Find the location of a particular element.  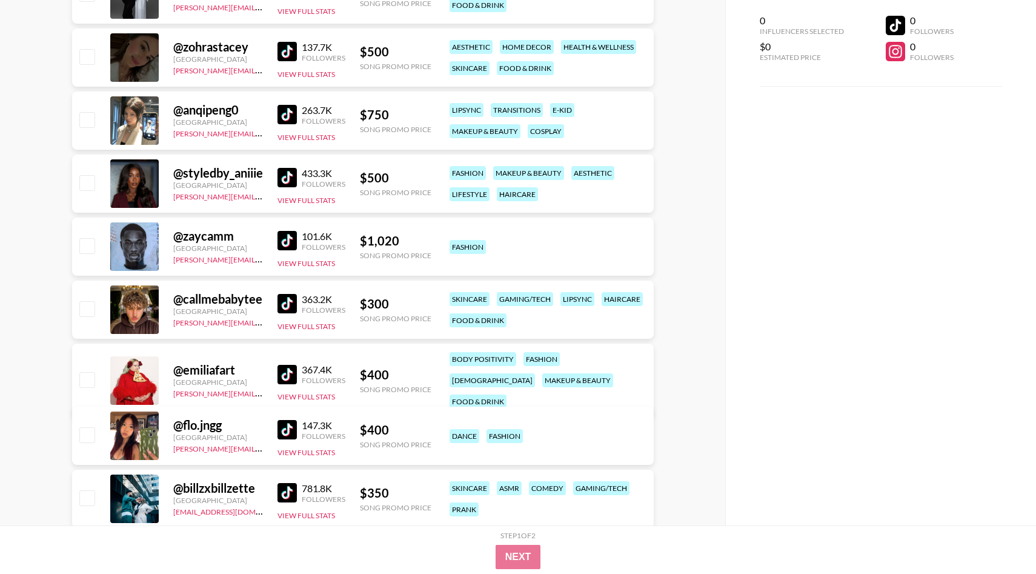

div: home decor is located at coordinates (526, 47).